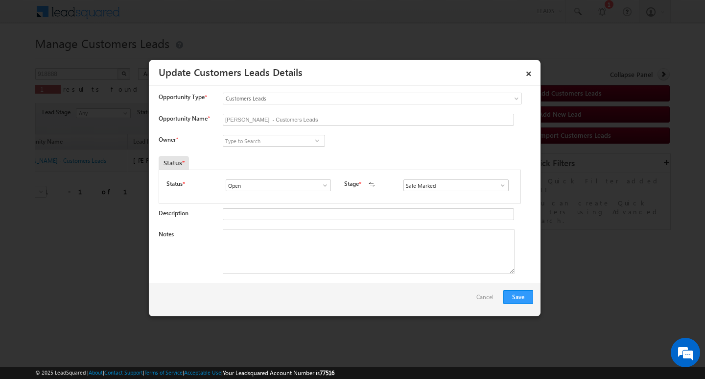 The image size is (705, 379). What do you see at coordinates (174, 163) in the screenshot?
I see `div: Status` at bounding box center [174, 163].